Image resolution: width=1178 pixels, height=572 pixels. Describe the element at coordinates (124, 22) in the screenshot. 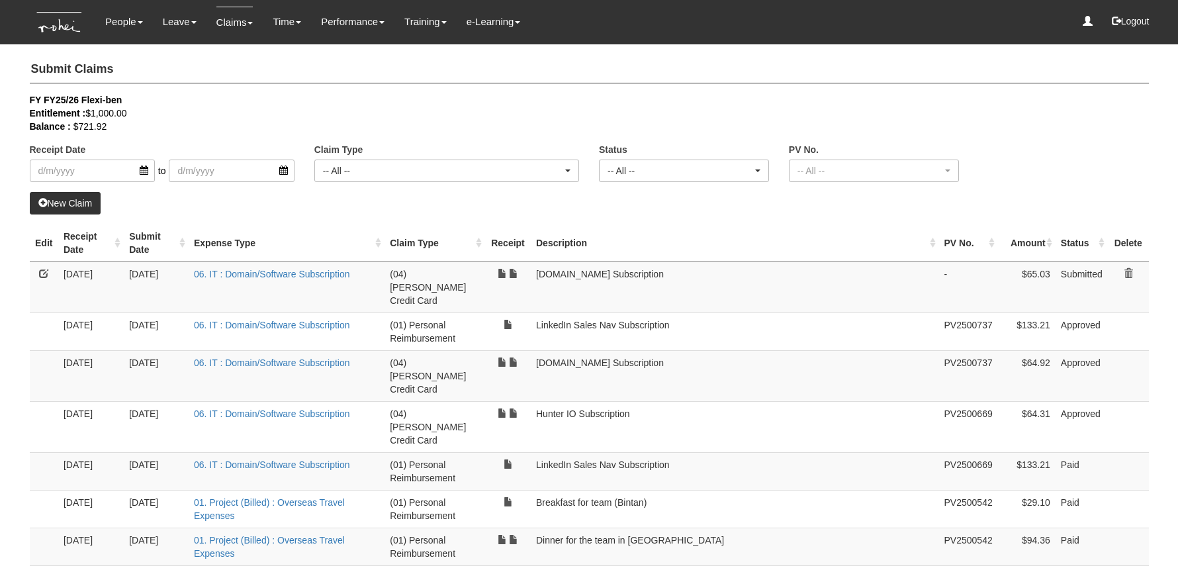

I see `a: People` at that location.